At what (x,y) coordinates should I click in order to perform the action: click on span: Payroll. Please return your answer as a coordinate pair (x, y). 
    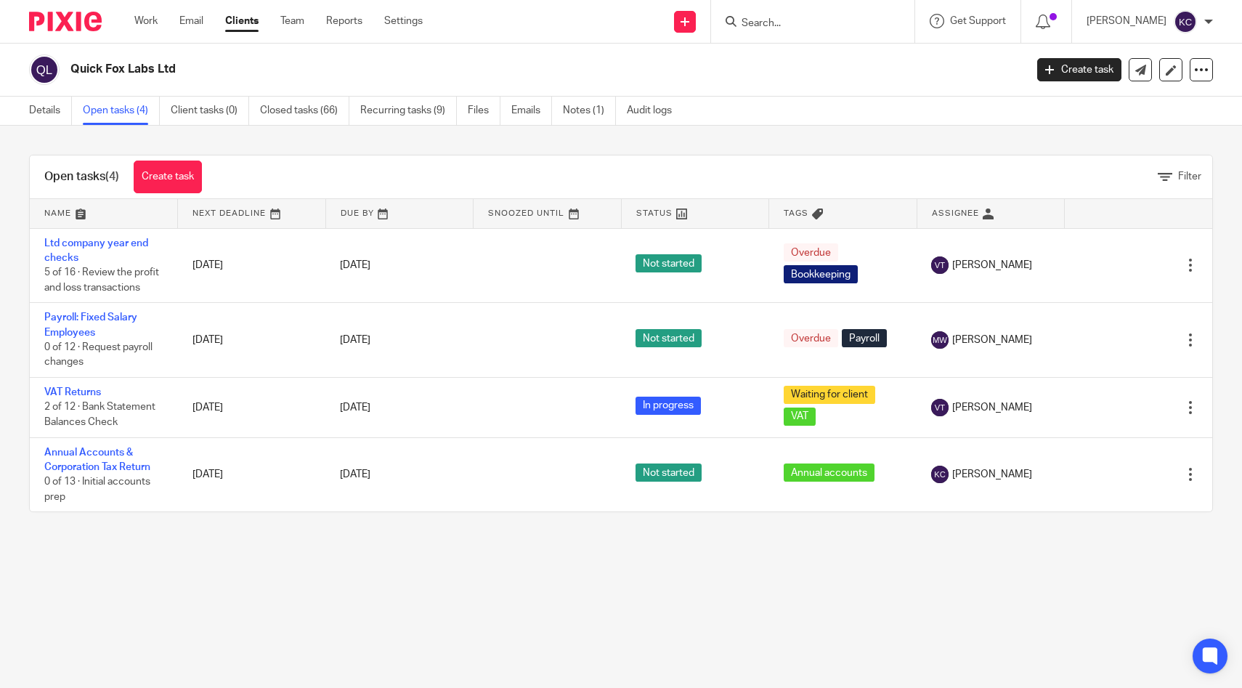
    Looking at the image, I should click on (865, 338).